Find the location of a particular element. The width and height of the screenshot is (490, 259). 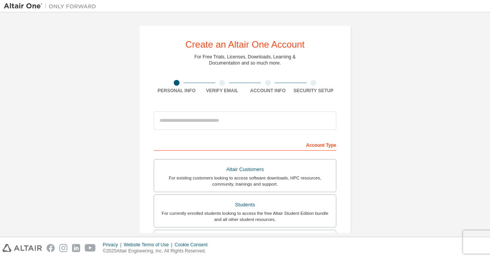

img: facebook.svg is located at coordinates (50, 248).